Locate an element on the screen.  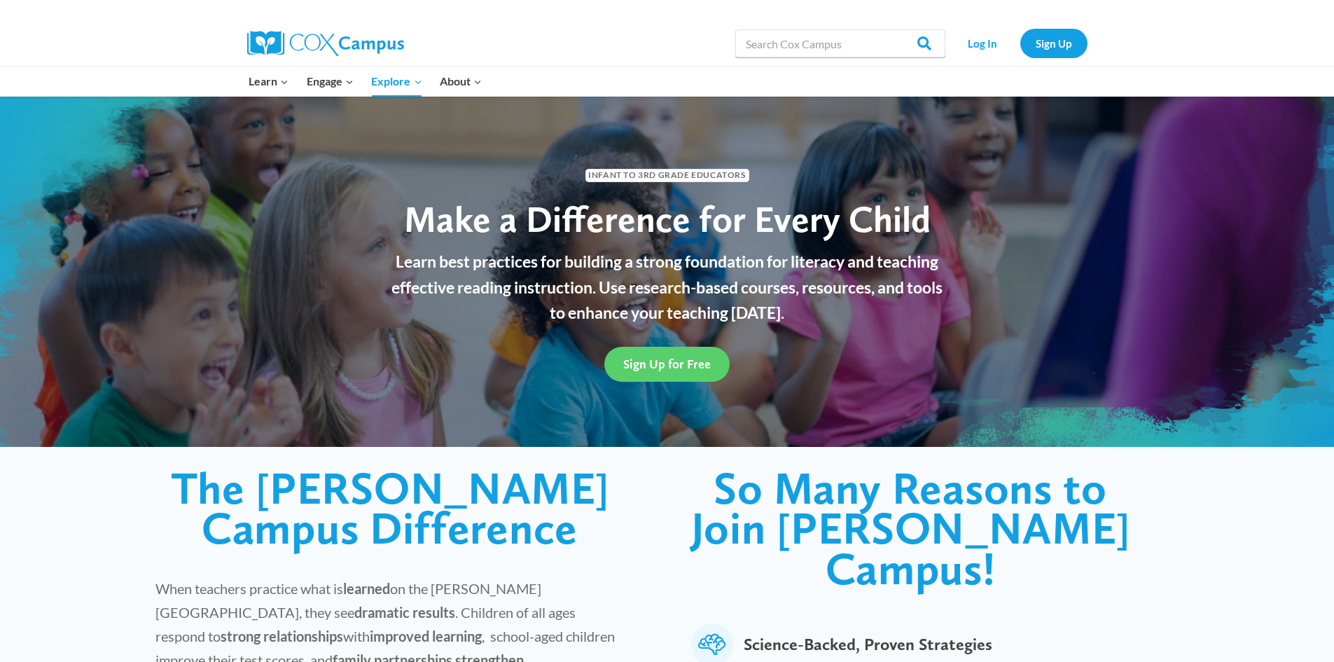
a: Sign Up is located at coordinates (1054, 43).